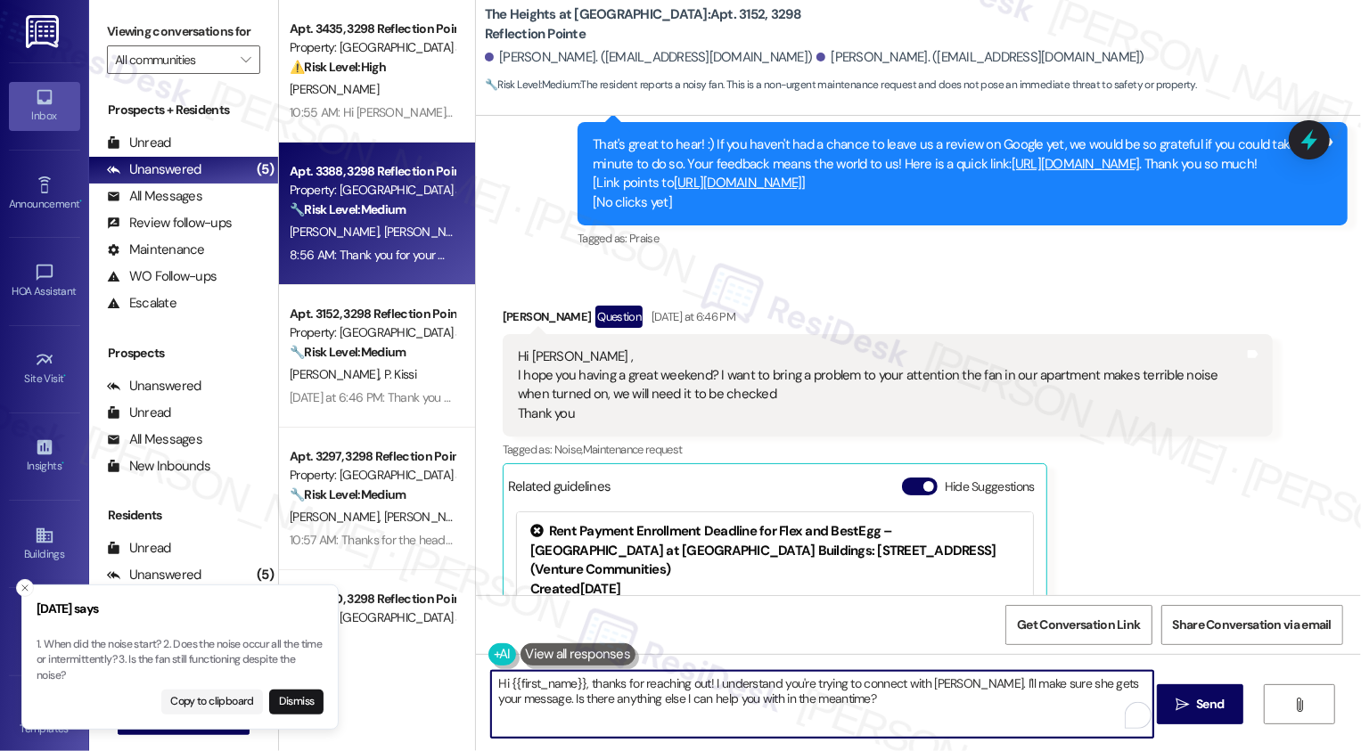 The image size is (1361, 751). What do you see at coordinates (1078, 625) in the screenshot?
I see `button: Get Conversation Link` at bounding box center [1078, 625].